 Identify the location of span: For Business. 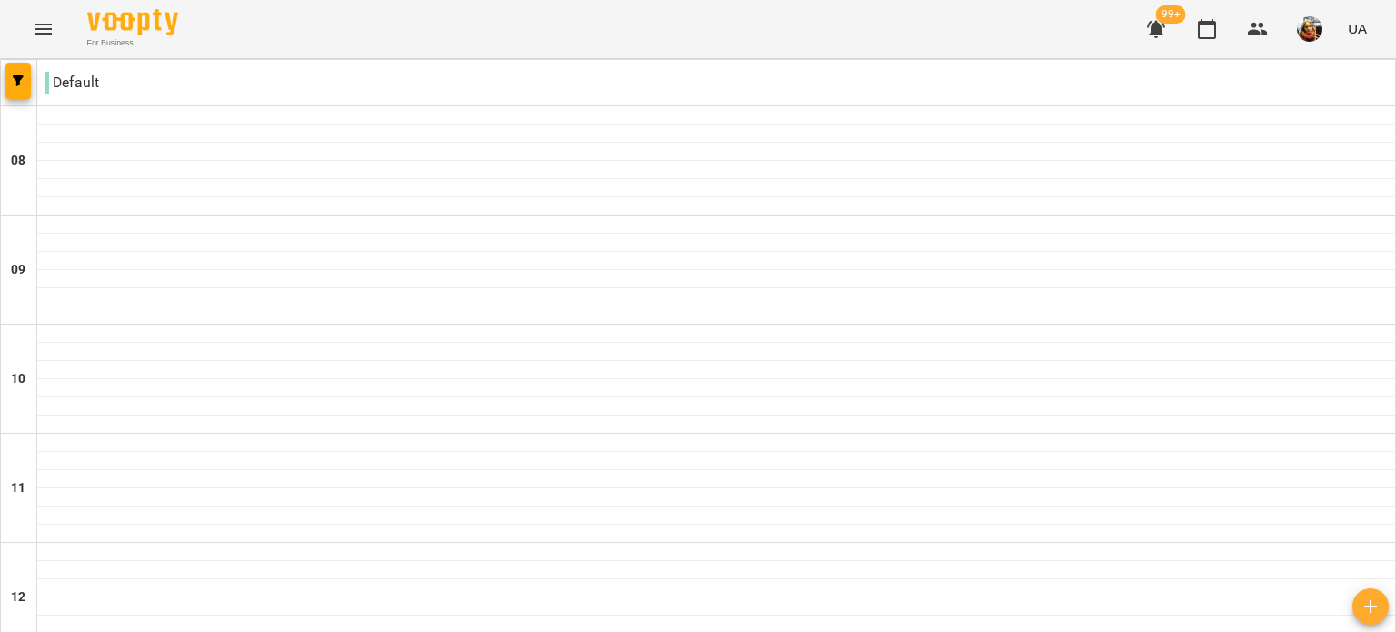
(133, 43).